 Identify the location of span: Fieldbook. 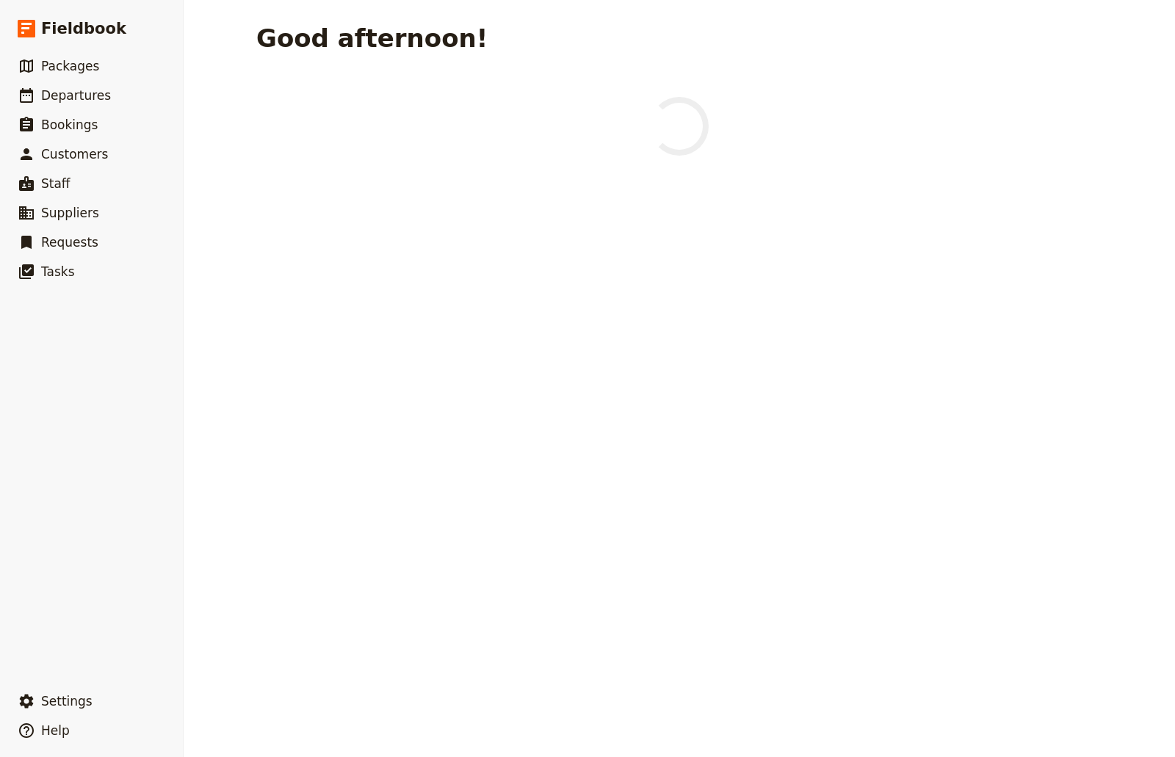
(84, 29).